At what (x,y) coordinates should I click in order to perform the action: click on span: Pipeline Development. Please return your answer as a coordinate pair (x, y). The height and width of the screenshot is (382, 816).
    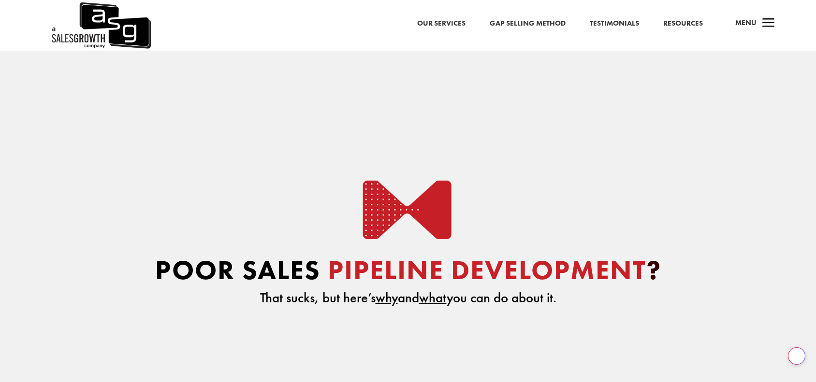
    Looking at the image, I should click on (487, 270).